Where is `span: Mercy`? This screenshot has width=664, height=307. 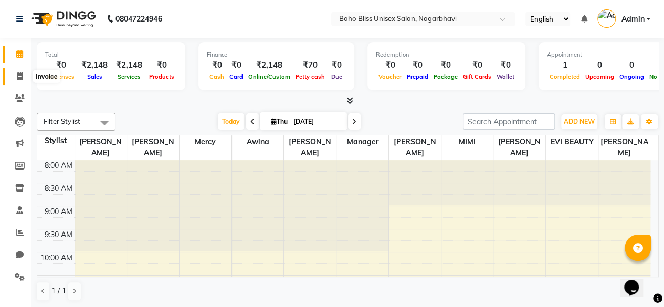 span: Mercy is located at coordinates (205, 142).